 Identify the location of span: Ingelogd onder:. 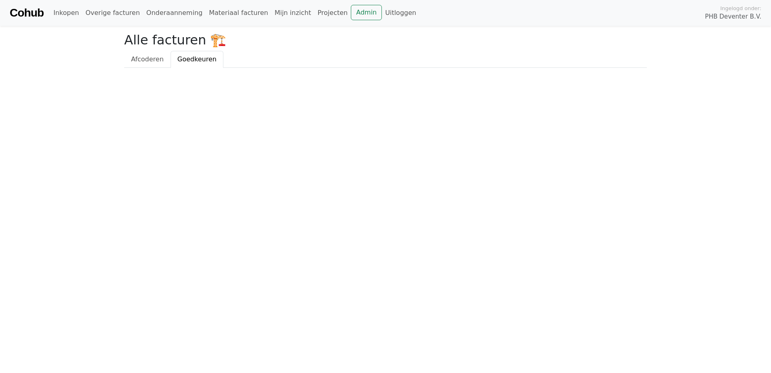
(741, 8).